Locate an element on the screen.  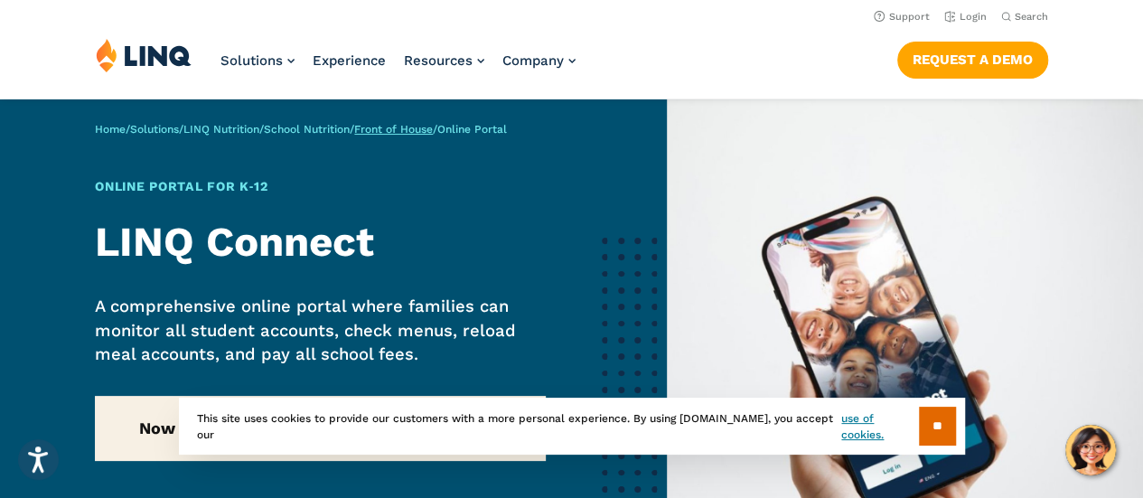
a: Home is located at coordinates (110, 129).